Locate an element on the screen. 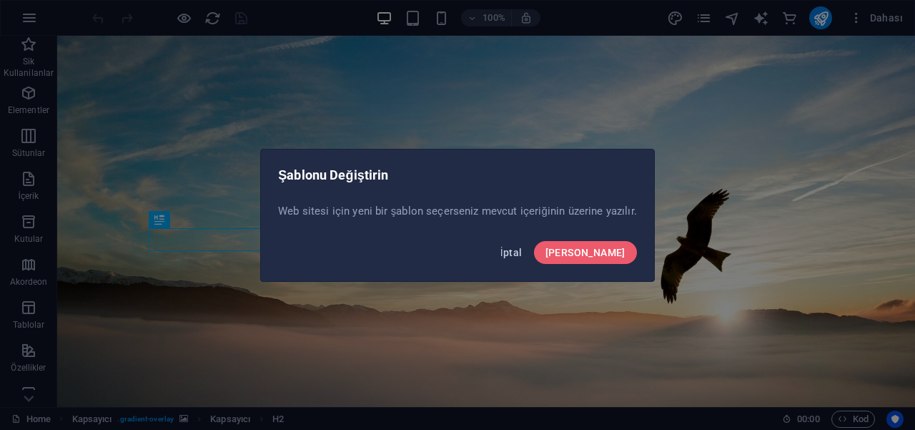 This screenshot has height=430, width=915. p: Web sitesi için yeni bir şablon seçerseniz mevcut içeriğinin üzerine yazılır. is located at coordinates (458, 211).